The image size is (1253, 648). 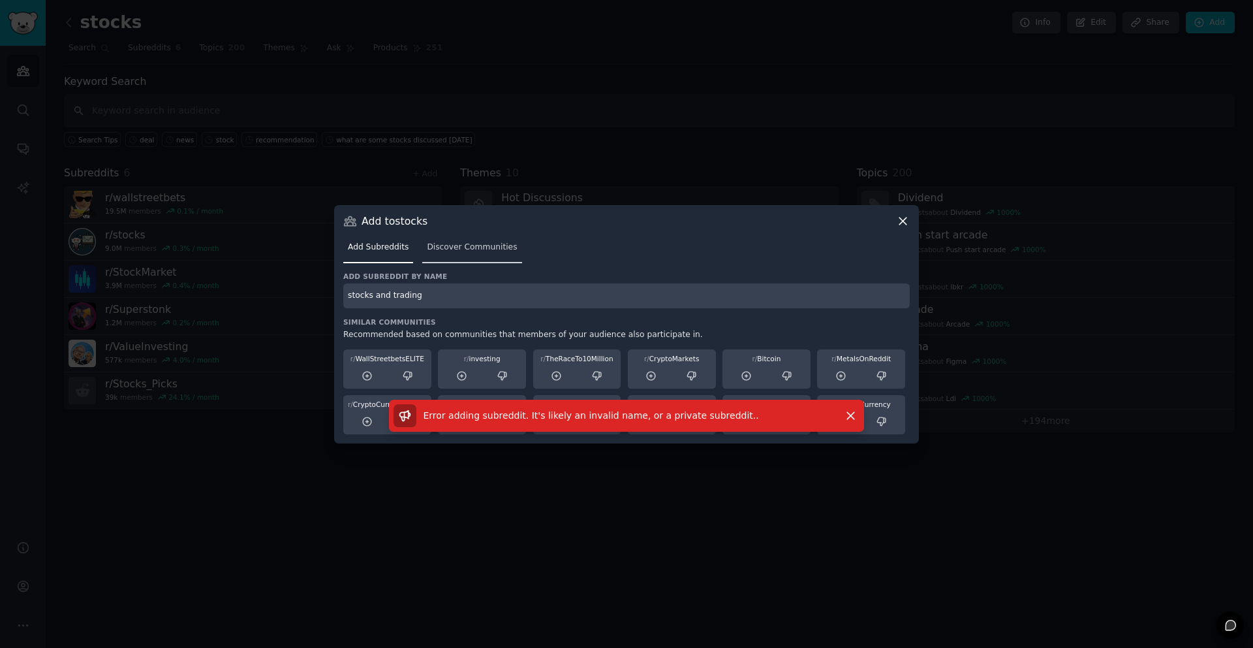 What do you see at coordinates (591, 415) in the screenshot?
I see `span: Error adding subreddit. It's likely an invalid name, or a private subreddit. .` at bounding box center [591, 415].